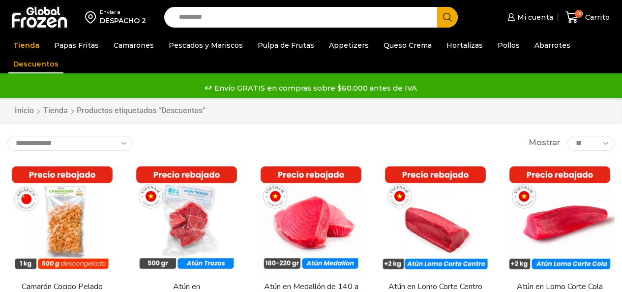 The image size is (622, 292). I want to click on img: address-field-icon.svg, so click(92, 17).